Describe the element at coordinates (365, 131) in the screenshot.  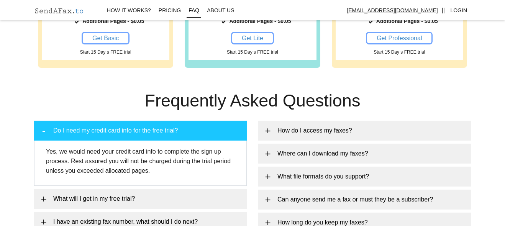
I see `a: How do I access my faxes?` at that location.